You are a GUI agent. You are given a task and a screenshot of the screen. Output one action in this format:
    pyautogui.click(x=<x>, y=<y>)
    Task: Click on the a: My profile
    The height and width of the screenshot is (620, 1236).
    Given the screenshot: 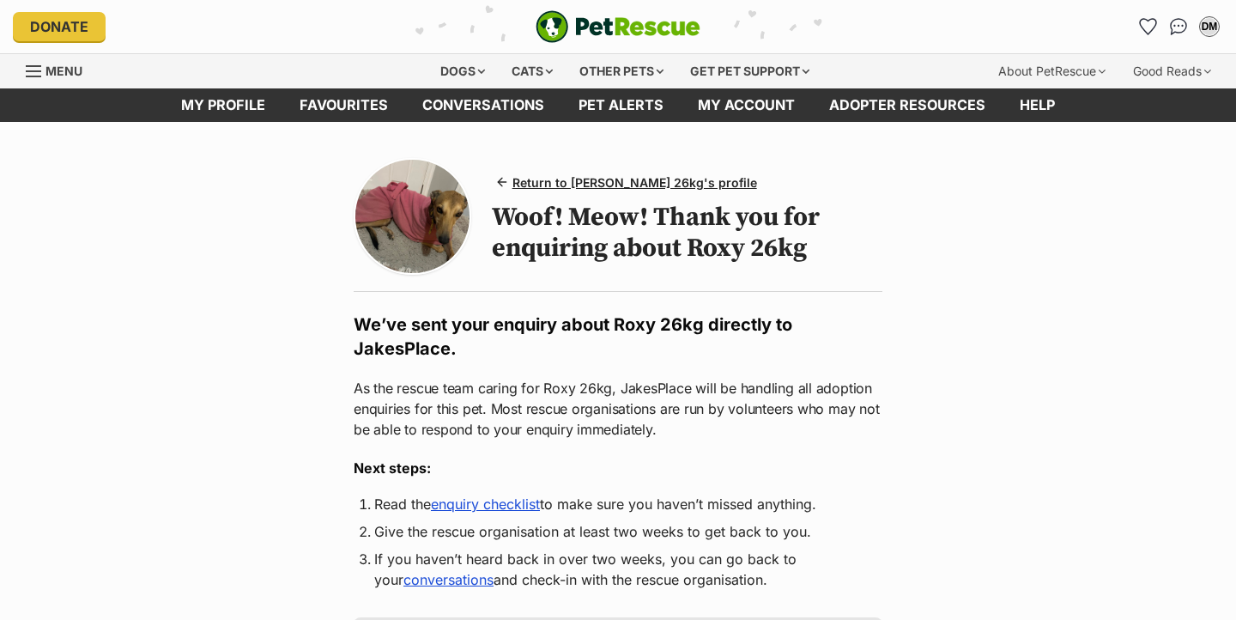 What is the action you would take?
    pyautogui.click(x=223, y=105)
    